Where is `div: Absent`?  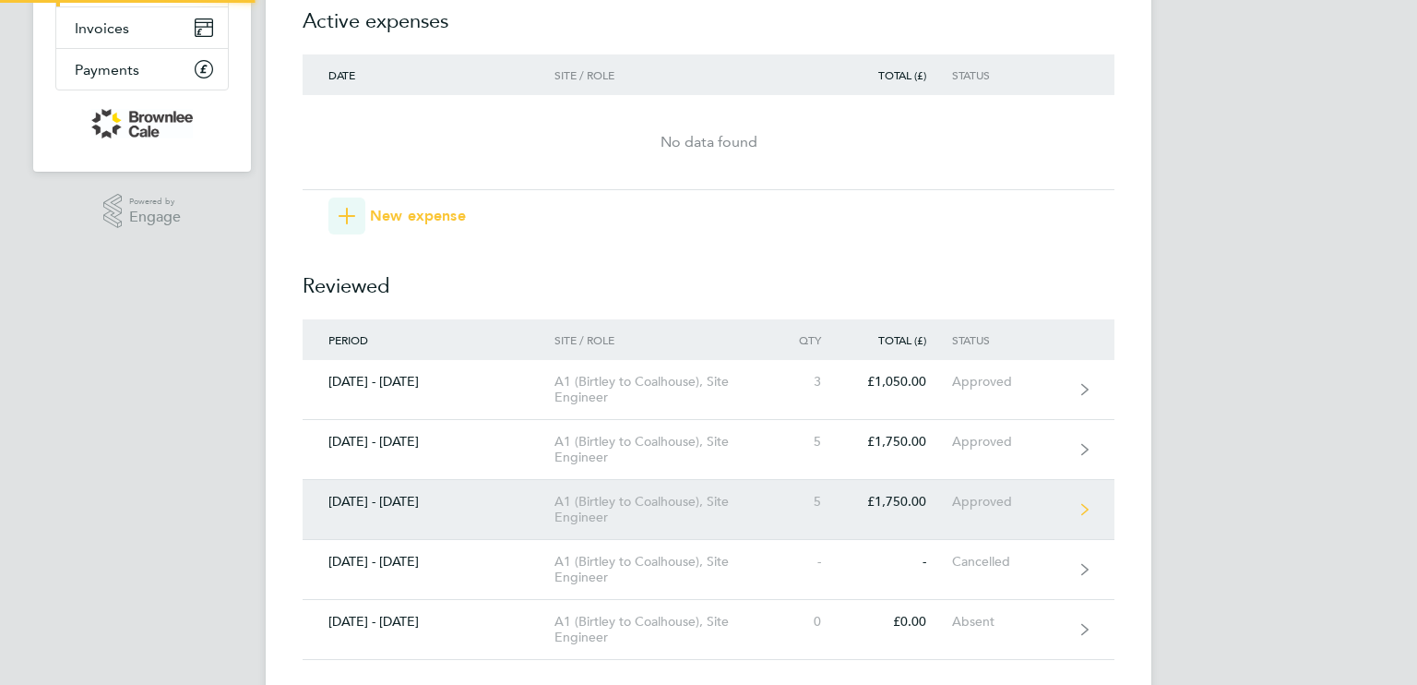 div: Absent is located at coordinates (1008, 621).